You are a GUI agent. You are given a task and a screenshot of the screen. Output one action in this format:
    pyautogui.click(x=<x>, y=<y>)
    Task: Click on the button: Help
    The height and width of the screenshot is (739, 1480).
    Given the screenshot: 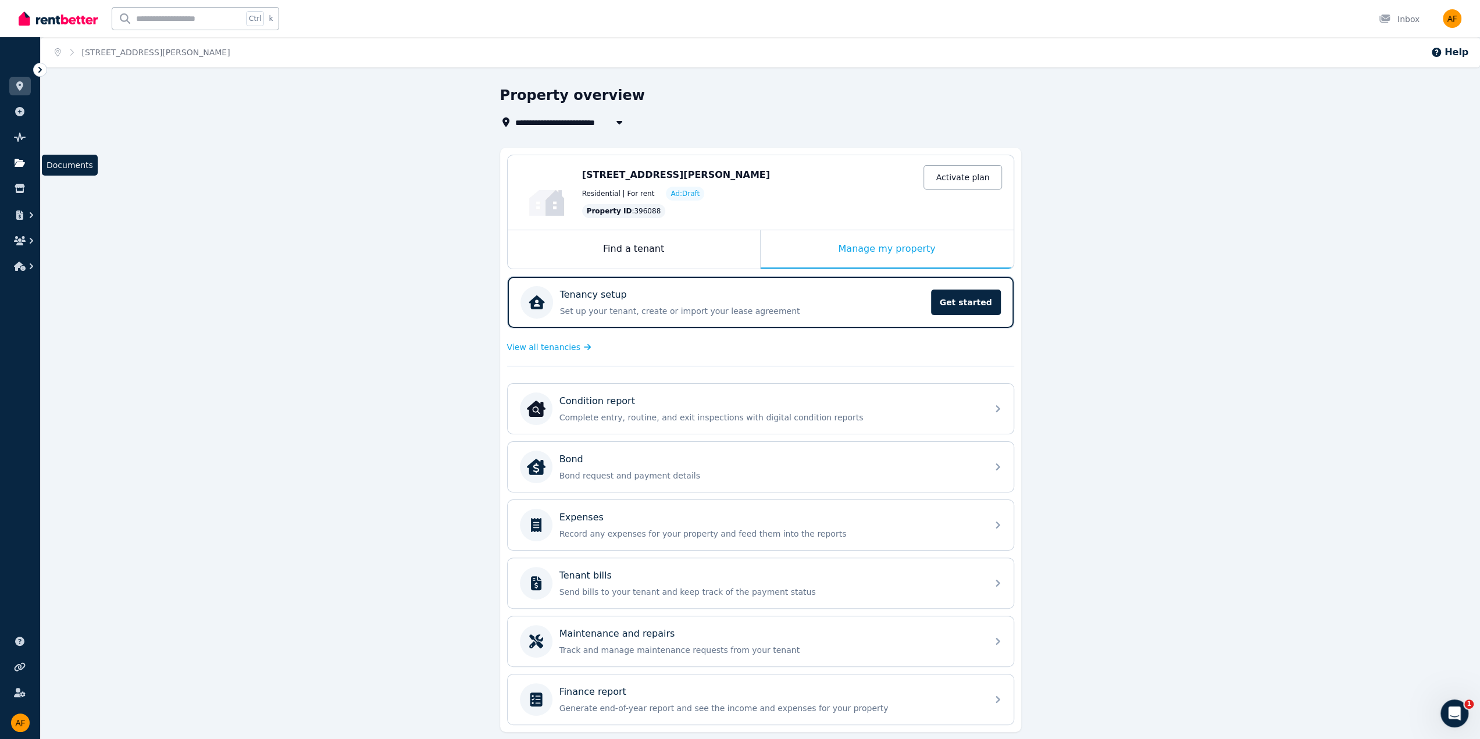 What is the action you would take?
    pyautogui.click(x=1449, y=52)
    